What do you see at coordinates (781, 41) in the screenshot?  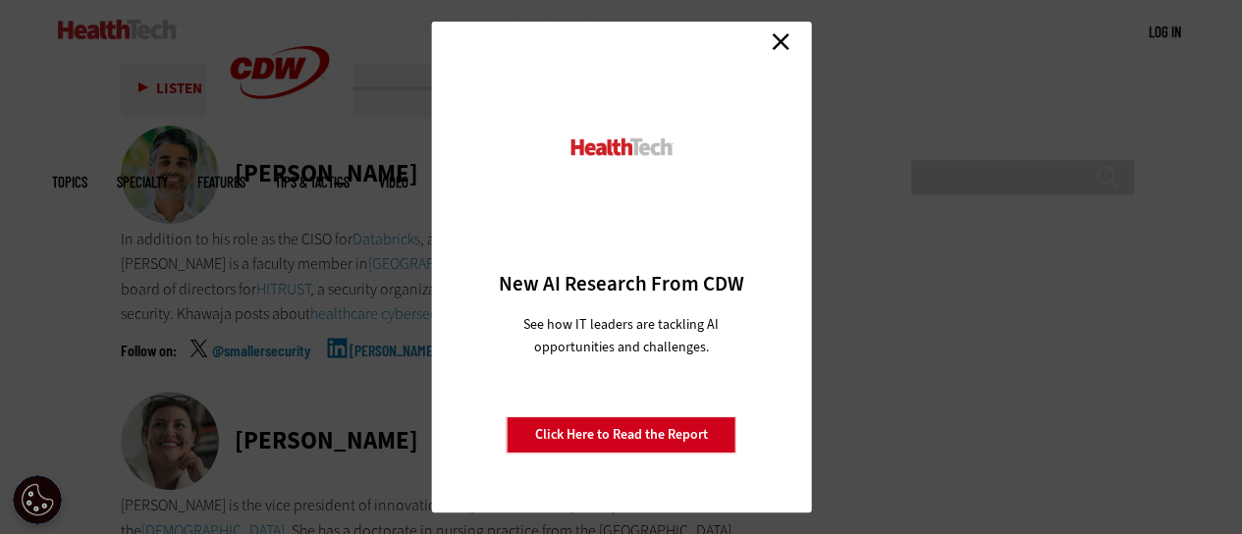 I see `a: Close` at bounding box center [781, 41].